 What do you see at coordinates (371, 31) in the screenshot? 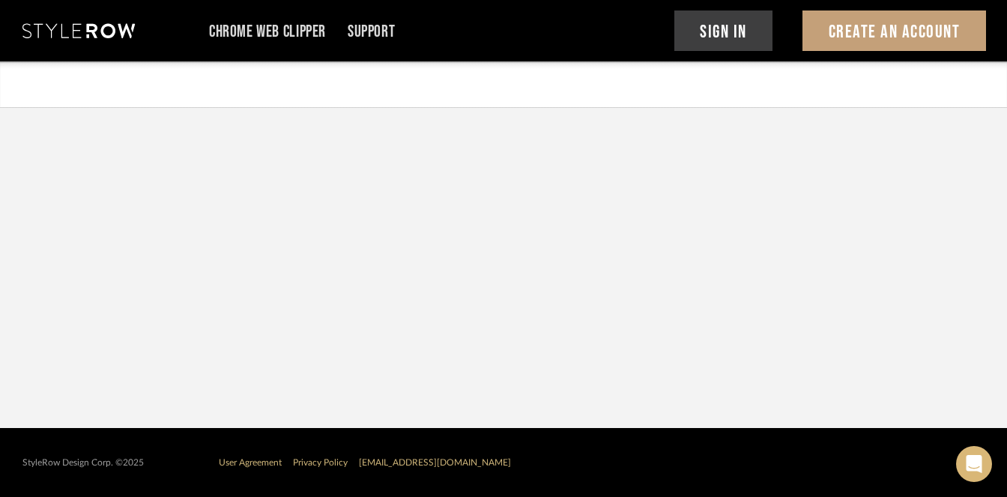
I see `a: Support` at bounding box center [371, 31].